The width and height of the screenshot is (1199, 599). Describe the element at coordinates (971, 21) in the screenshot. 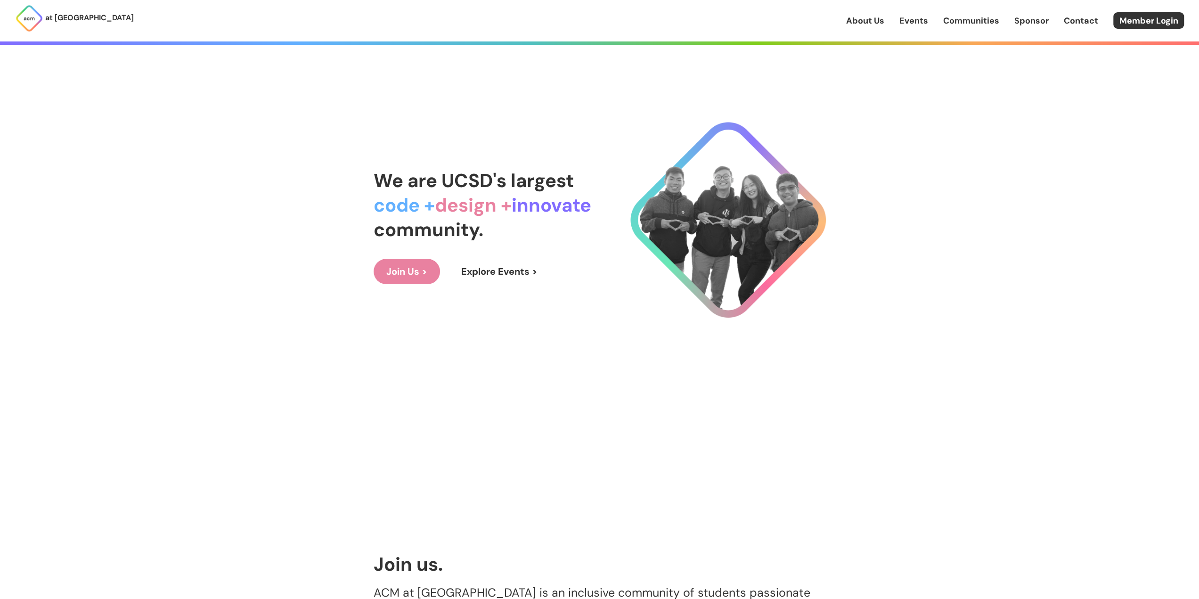

I see `a: Communities` at that location.